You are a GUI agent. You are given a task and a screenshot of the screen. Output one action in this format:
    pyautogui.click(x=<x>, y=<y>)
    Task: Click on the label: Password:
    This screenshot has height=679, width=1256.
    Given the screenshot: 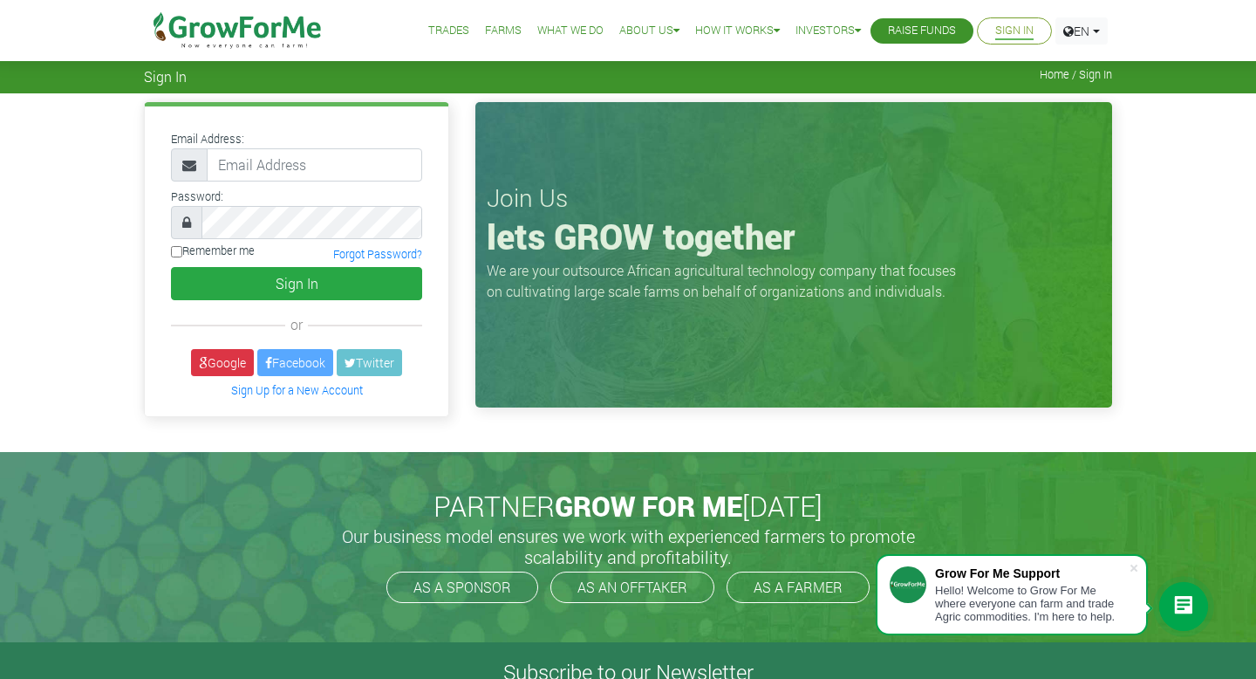 What is the action you would take?
    pyautogui.click(x=197, y=196)
    